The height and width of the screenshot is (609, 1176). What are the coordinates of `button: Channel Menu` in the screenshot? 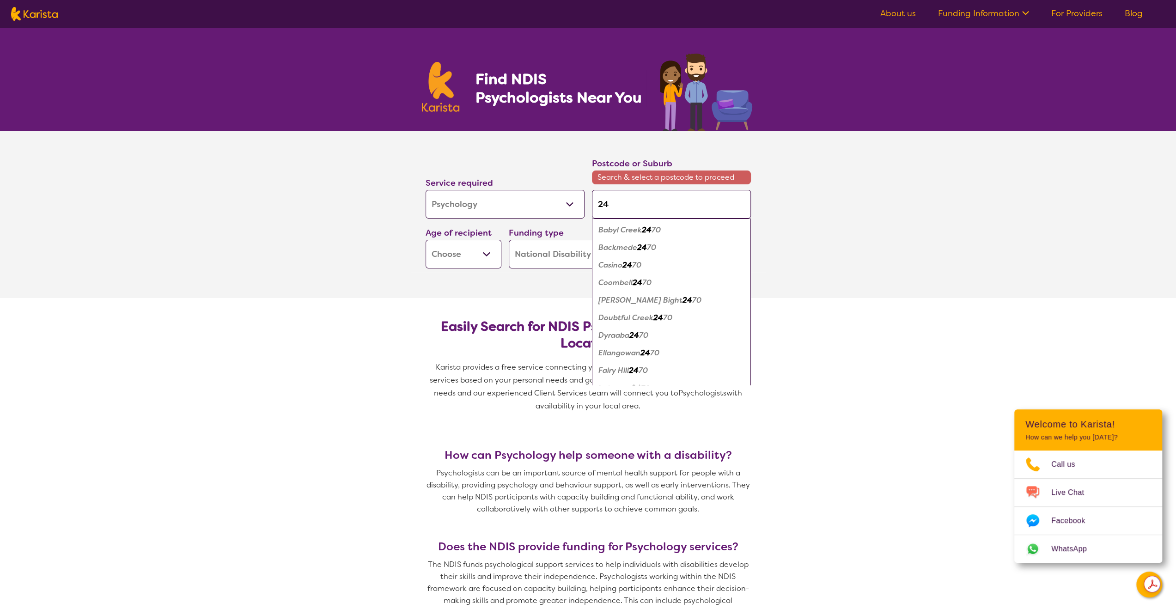 It's located at (1149, 585).